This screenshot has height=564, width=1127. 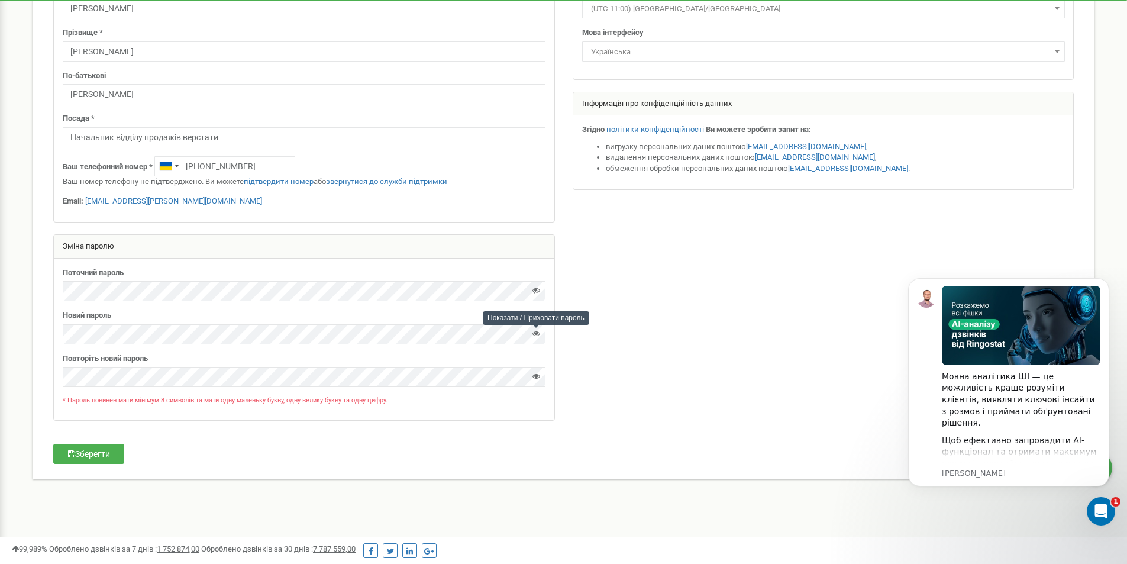 What do you see at coordinates (334, 549) in the screenshot?
I see `u: 7 787 559,00` at bounding box center [334, 549].